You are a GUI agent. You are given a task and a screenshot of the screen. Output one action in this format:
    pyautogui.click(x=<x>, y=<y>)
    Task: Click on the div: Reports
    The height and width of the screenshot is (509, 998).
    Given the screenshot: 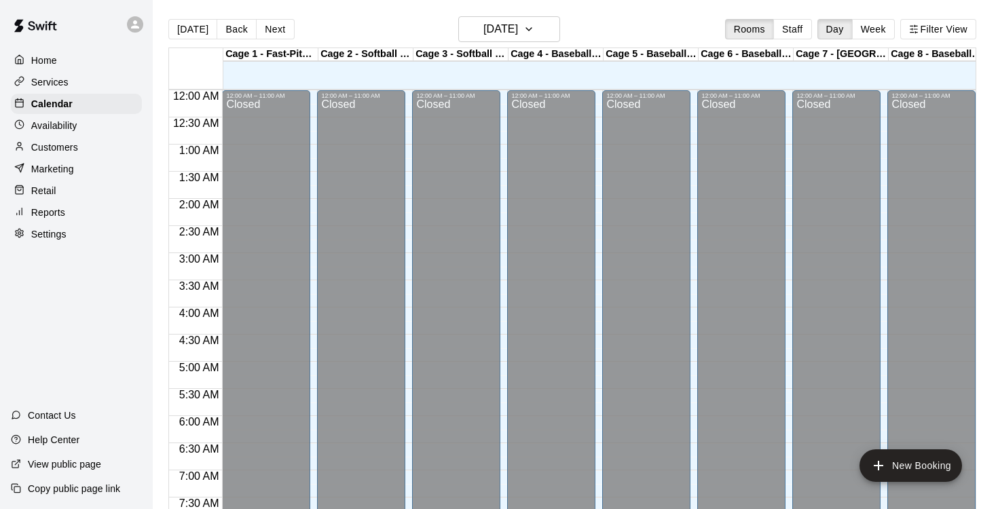 What is the action you would take?
    pyautogui.click(x=76, y=212)
    